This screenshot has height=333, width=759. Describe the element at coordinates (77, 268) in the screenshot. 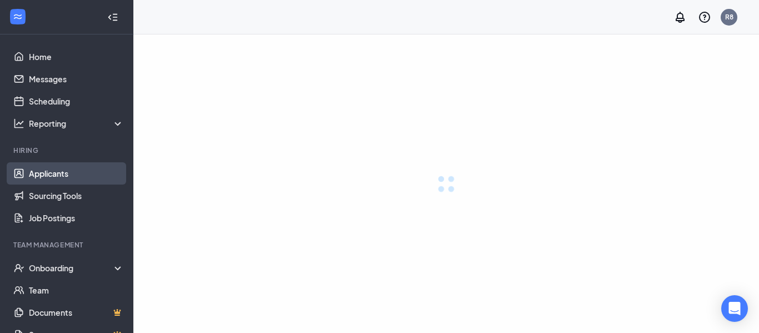

I see `div: Onboarding` at that location.